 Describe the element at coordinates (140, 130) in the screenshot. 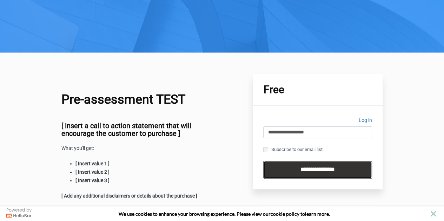

I see `h3: [ Insert a call to action statement that will encourage the customer to purchase ]` at that location.